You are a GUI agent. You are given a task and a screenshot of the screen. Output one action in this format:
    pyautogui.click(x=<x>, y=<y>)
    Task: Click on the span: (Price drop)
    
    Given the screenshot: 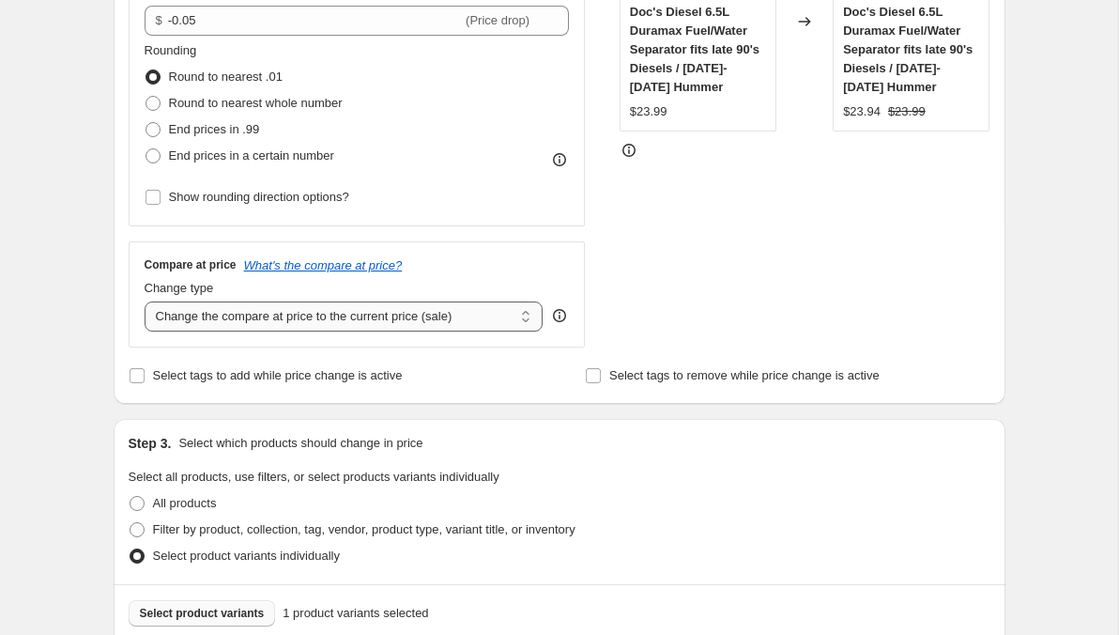 What is the action you would take?
    pyautogui.click(x=498, y=20)
    